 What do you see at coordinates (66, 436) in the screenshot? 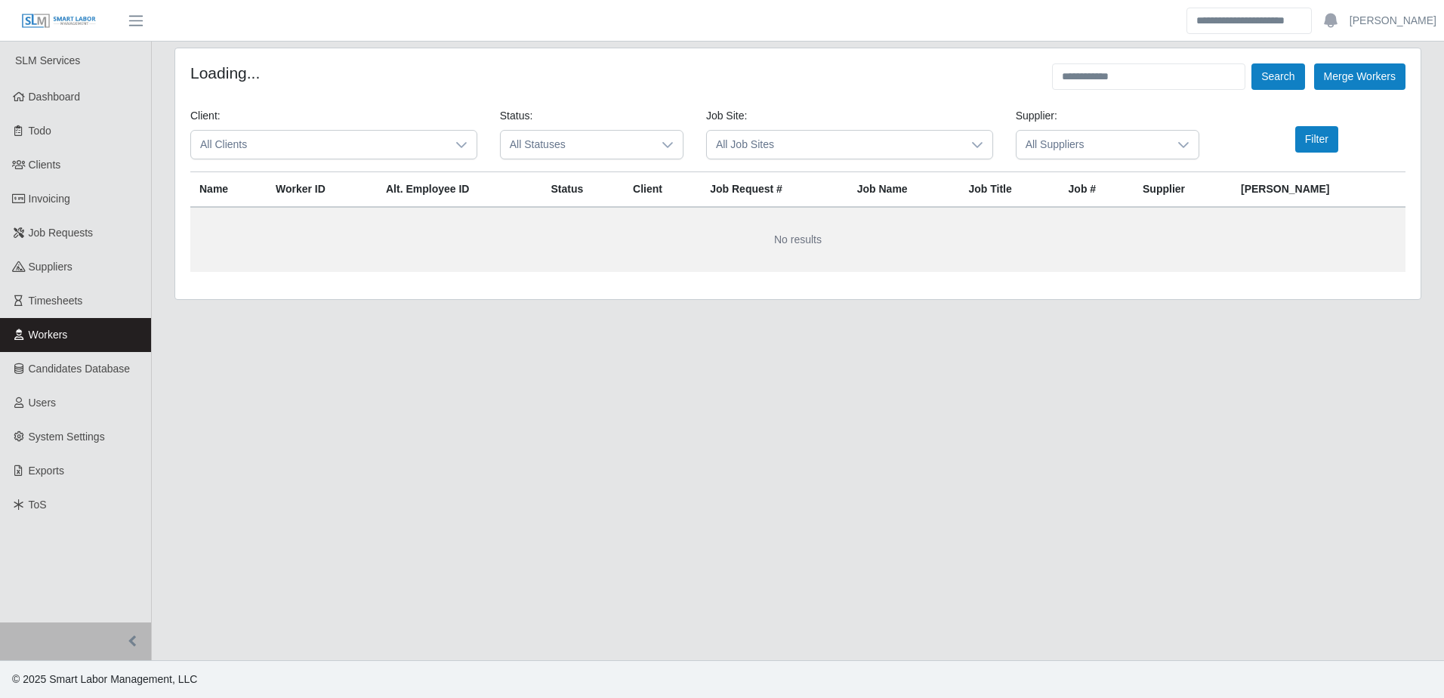
I see `span: System Settings` at bounding box center [66, 436].